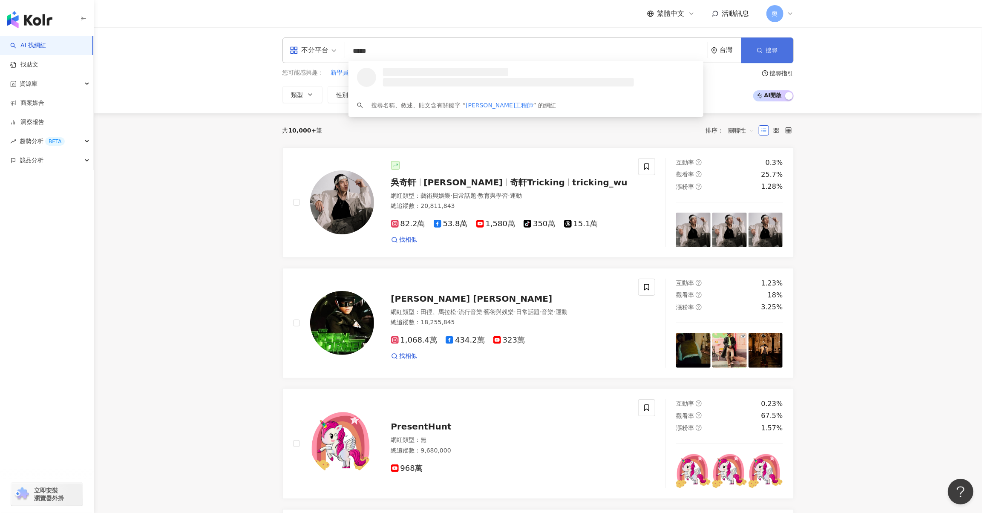 This screenshot has height=513, width=982. I want to click on img: logo, so click(29, 20).